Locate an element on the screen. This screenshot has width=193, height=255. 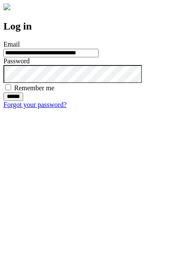
label: Email is located at coordinates (12, 44).